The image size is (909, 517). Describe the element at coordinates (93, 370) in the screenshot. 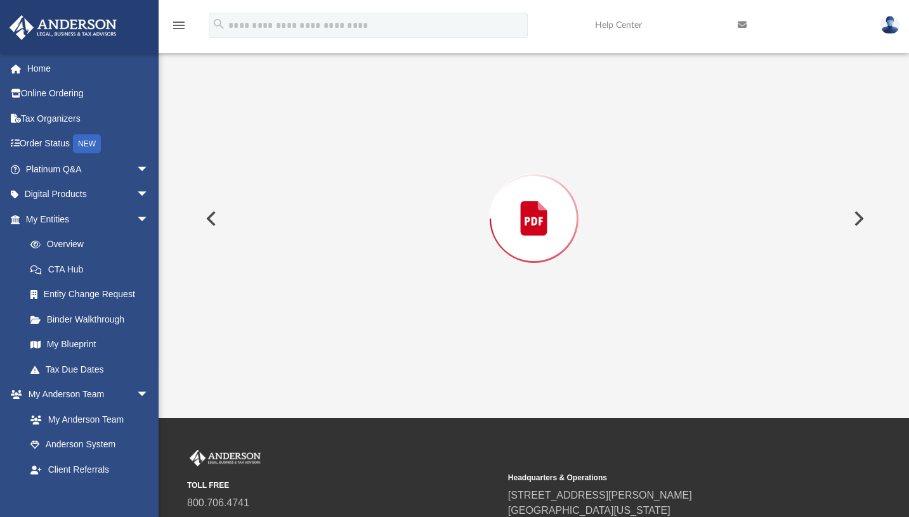

I see `a: Tax Due Dates` at that location.